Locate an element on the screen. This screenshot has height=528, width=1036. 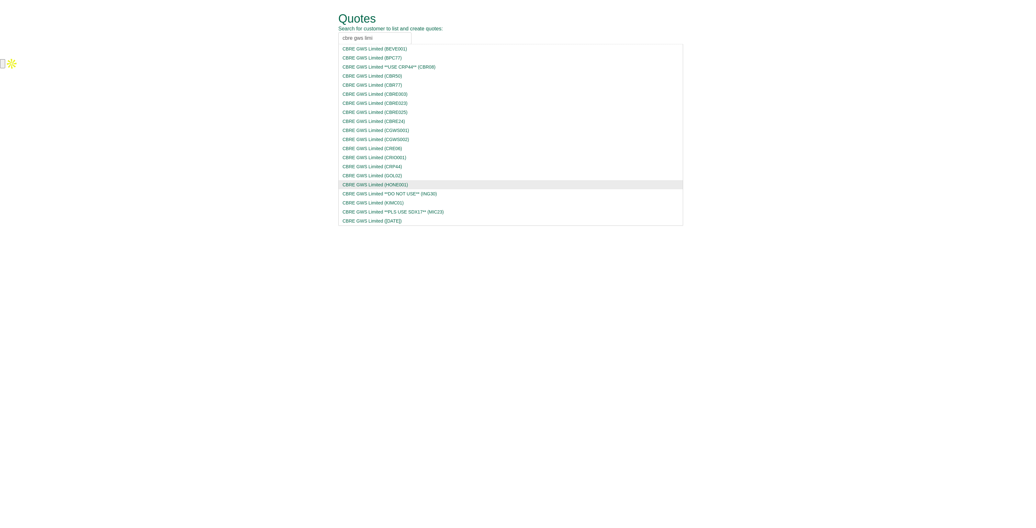
div: CBRE GWS Limited **PLS USE SDX17** (MIC23) is located at coordinates (510, 212).